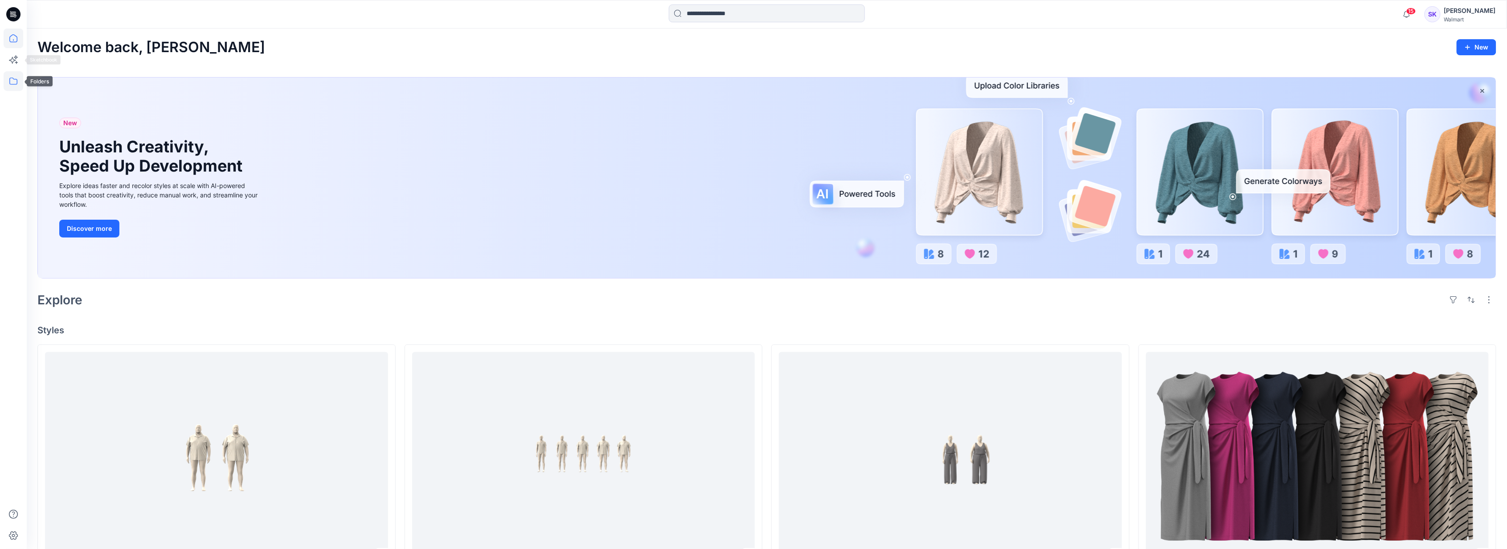 This screenshot has height=549, width=1507. Describe the element at coordinates (160, 195) in the screenshot. I see `div: Explore ideas faster and recolor styles at scale with AI-powered tools that boost creativity, red...` at that location.